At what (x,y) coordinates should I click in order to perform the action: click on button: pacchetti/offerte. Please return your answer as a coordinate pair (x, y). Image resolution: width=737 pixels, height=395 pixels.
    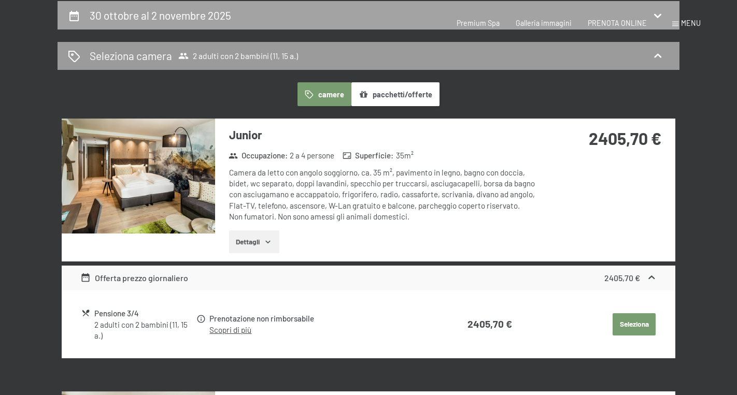
    Looking at the image, I should click on (395, 94).